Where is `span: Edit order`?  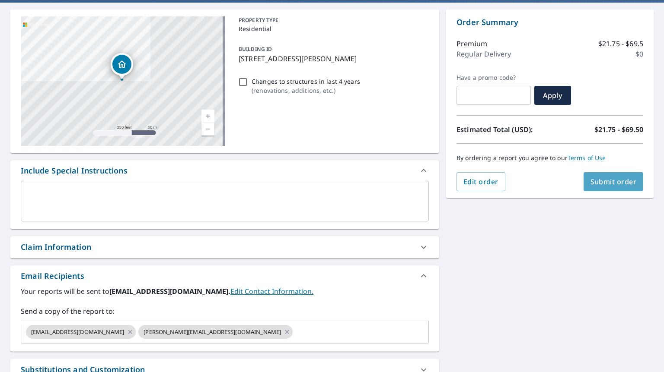 span: Edit order is located at coordinates (480, 182).